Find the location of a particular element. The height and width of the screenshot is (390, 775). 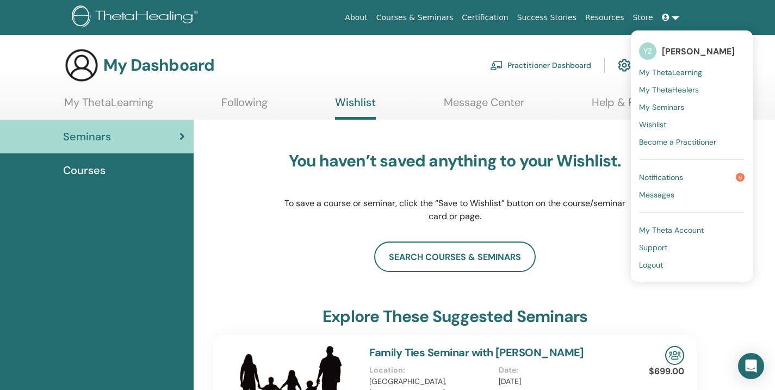

span: Notifications is located at coordinates (661, 177).